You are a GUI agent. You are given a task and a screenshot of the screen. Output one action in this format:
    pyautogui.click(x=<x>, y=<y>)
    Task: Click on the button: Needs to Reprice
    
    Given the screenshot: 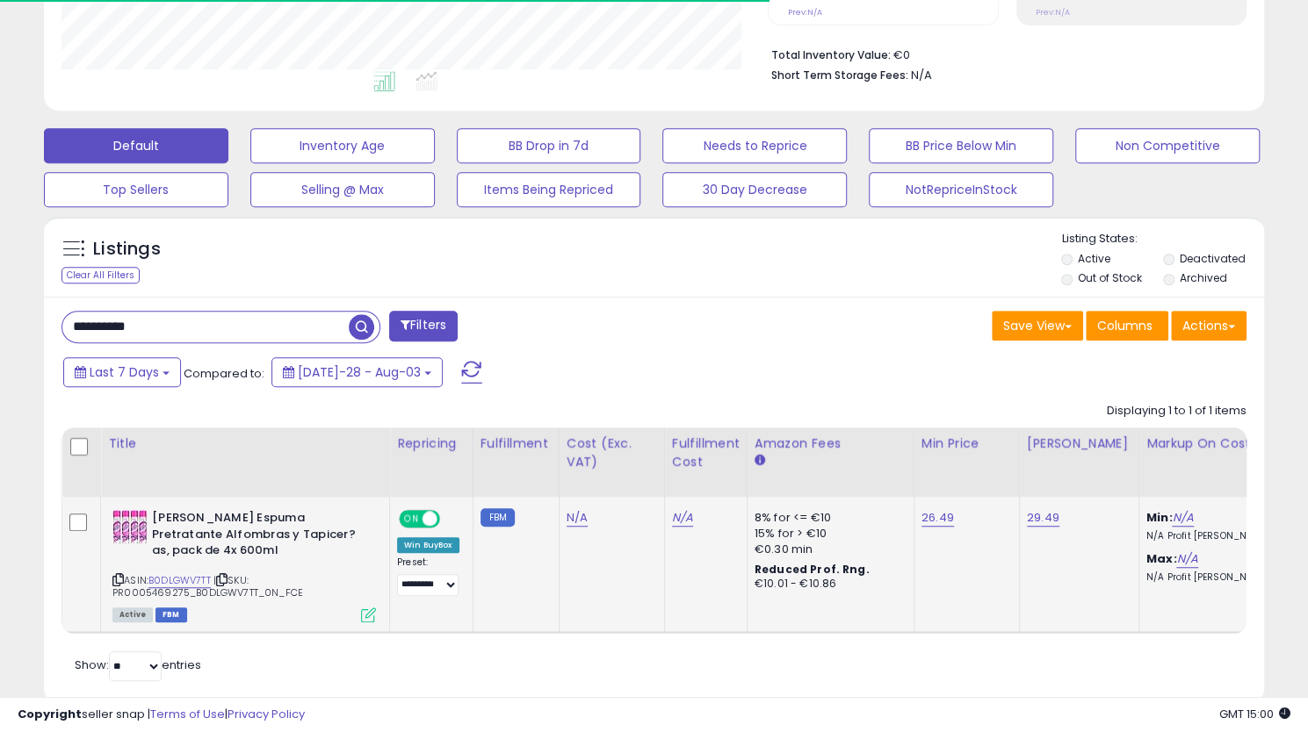 What is the action you would take?
    pyautogui.click(x=754, y=146)
    